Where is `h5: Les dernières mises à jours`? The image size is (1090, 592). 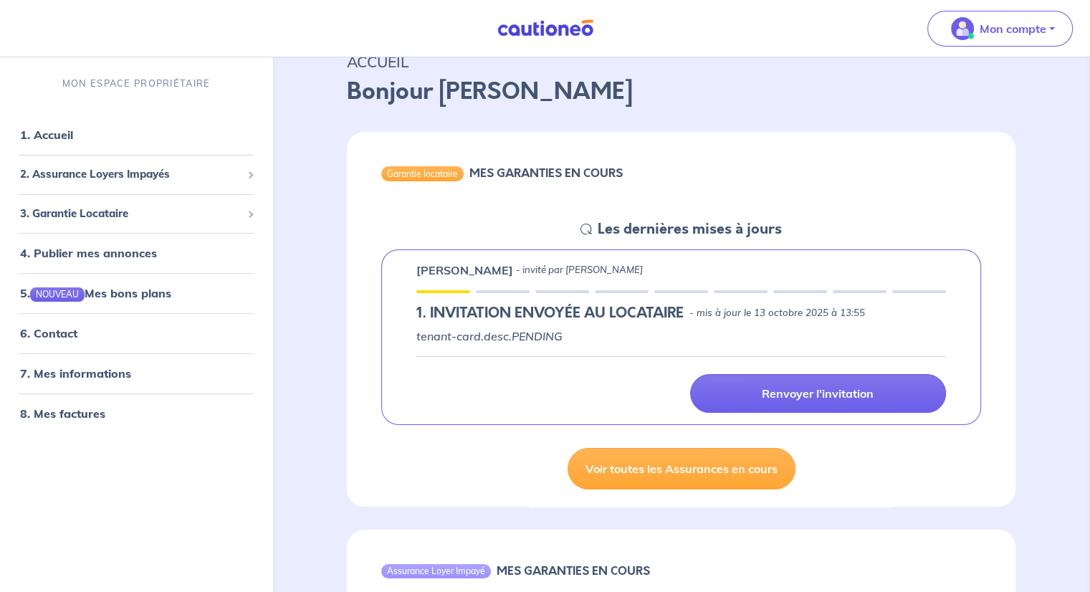 h5: Les dernières mises à jours is located at coordinates (690, 229).